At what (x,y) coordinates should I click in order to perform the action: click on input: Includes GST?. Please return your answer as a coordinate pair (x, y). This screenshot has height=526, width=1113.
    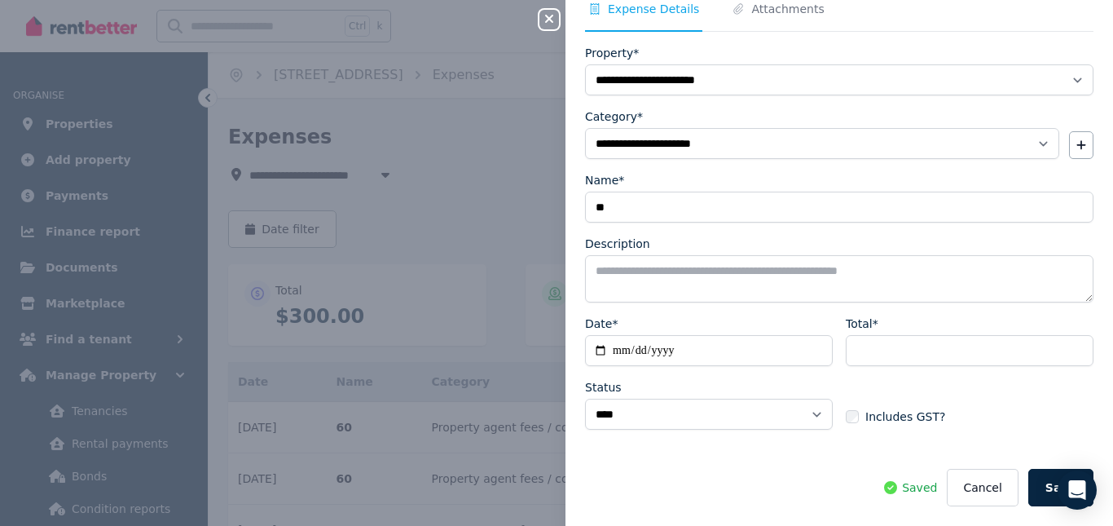
    Looking at the image, I should click on (853, 416).